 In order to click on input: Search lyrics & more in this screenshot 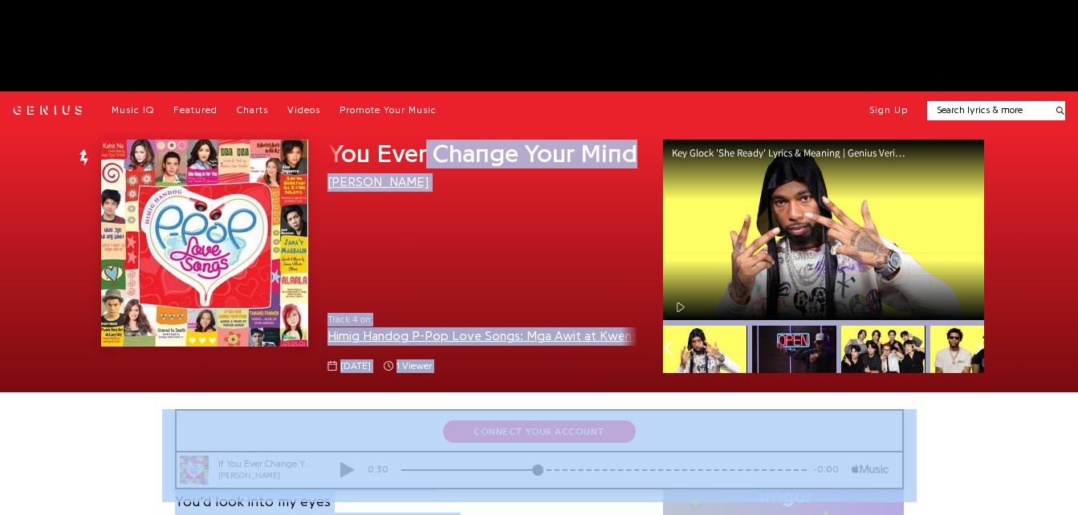, I will do `click(987, 110)`.